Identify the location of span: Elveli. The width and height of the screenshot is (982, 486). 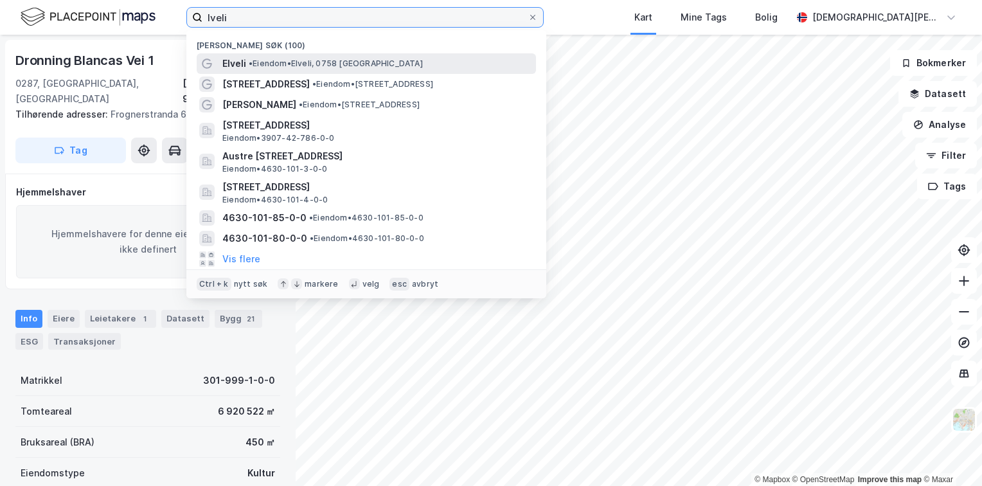
(234, 64).